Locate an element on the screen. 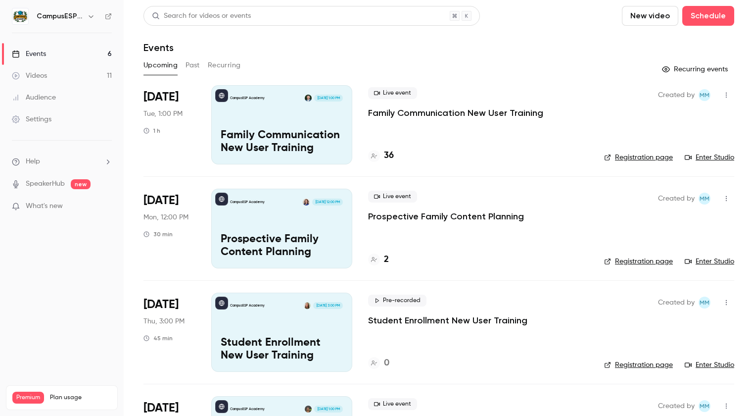 The width and height of the screenshot is (754, 416). div: 45 min is located at coordinates (158, 338).